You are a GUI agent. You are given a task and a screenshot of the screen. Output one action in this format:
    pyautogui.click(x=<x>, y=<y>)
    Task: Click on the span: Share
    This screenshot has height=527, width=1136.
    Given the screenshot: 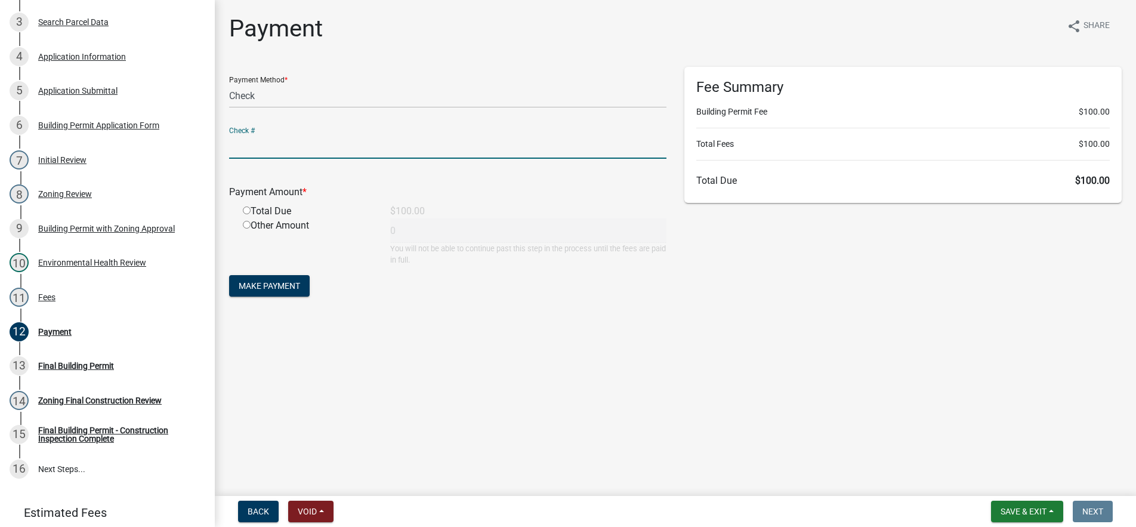 What is the action you would take?
    pyautogui.click(x=1097, y=26)
    